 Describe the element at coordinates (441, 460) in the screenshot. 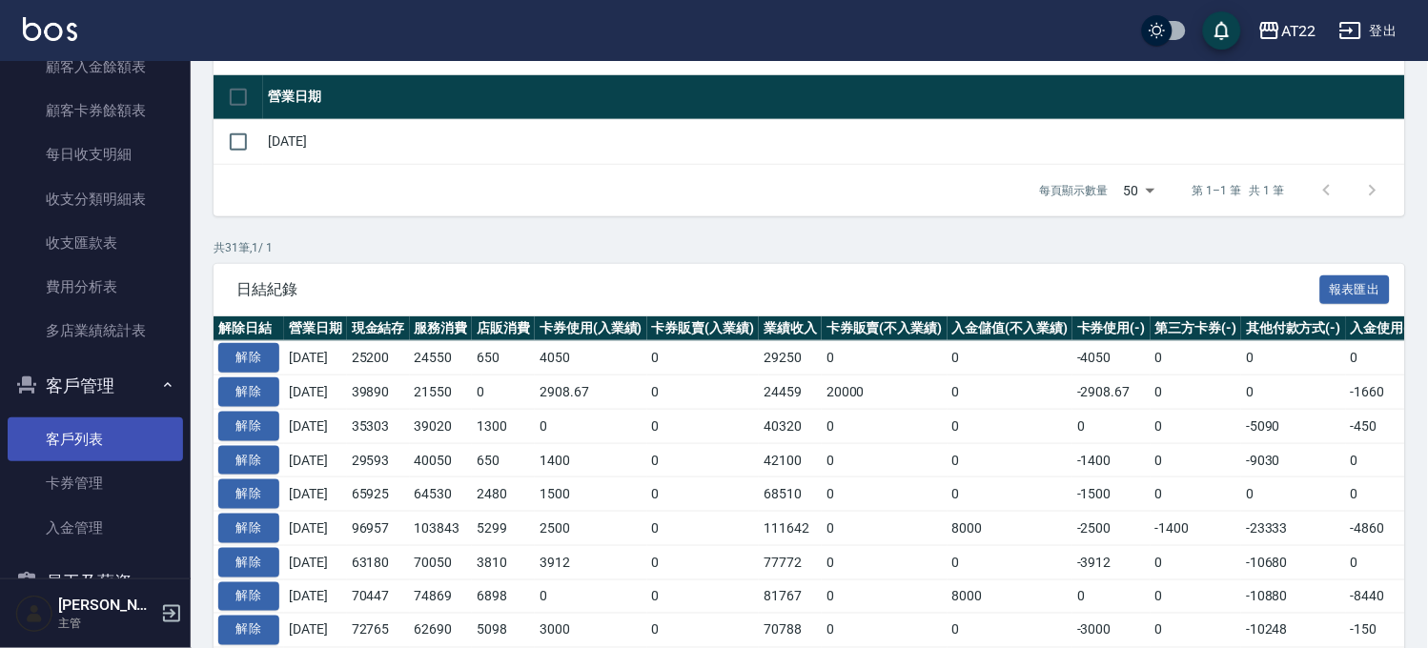

I see `td: 40050` at that location.